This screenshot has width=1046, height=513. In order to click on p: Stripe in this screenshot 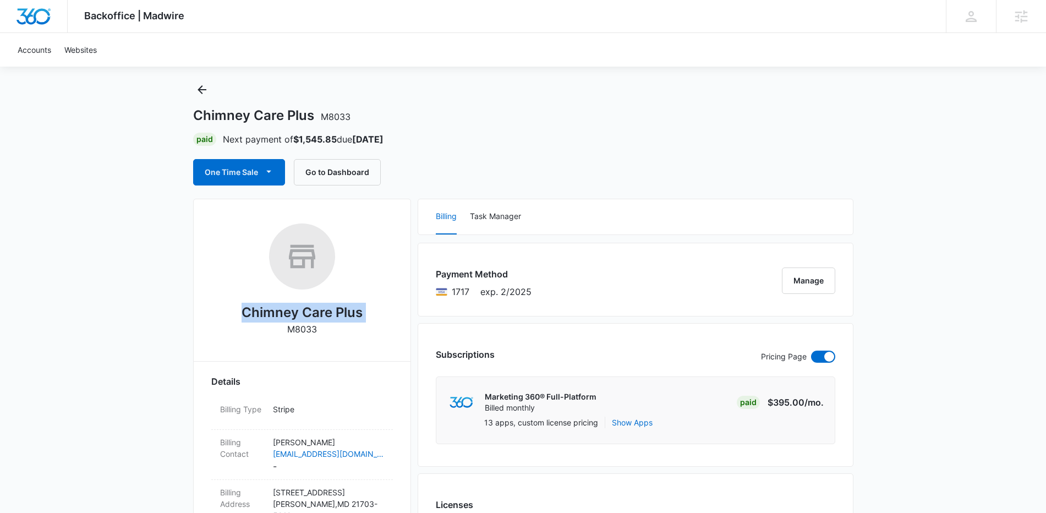, I will do `click(329, 409)`.